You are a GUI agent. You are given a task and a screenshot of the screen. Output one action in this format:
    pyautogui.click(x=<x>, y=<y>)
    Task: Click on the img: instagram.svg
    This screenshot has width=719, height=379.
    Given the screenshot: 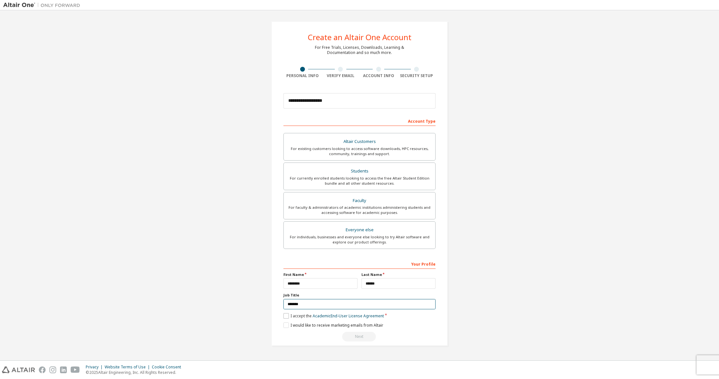 What is the action you would take?
    pyautogui.click(x=53, y=369)
    